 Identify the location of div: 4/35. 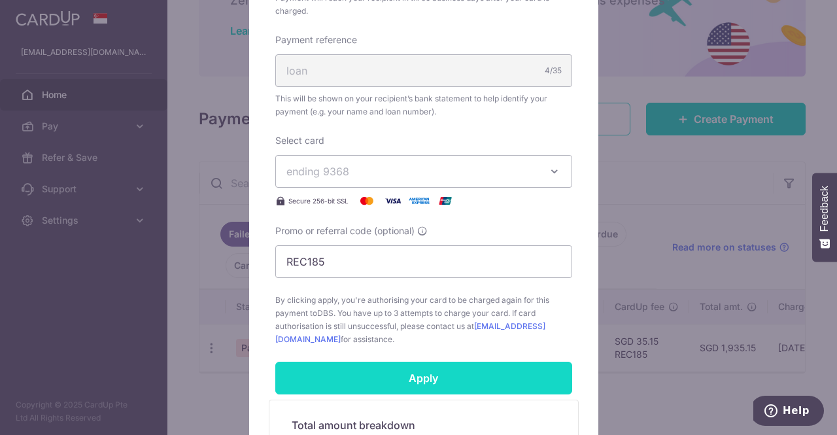
(553, 71).